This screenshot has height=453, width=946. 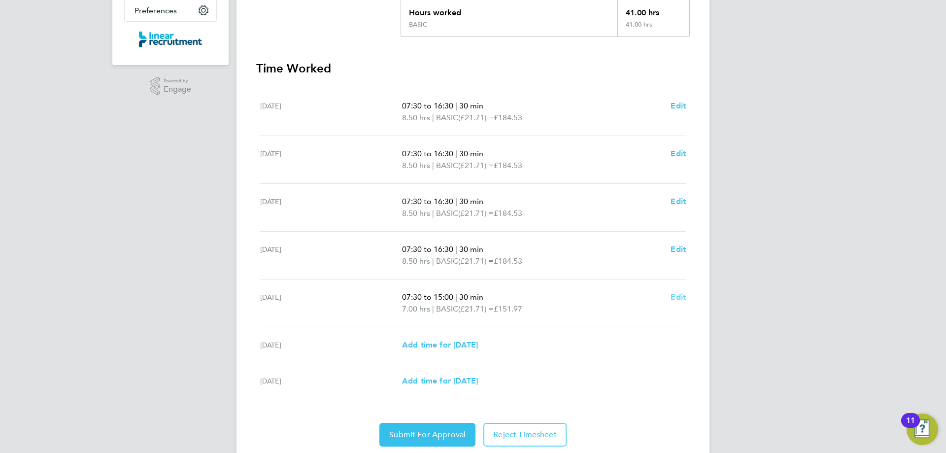 What do you see at coordinates (508, 309) in the screenshot?
I see `span: £151.97` at bounding box center [508, 309].